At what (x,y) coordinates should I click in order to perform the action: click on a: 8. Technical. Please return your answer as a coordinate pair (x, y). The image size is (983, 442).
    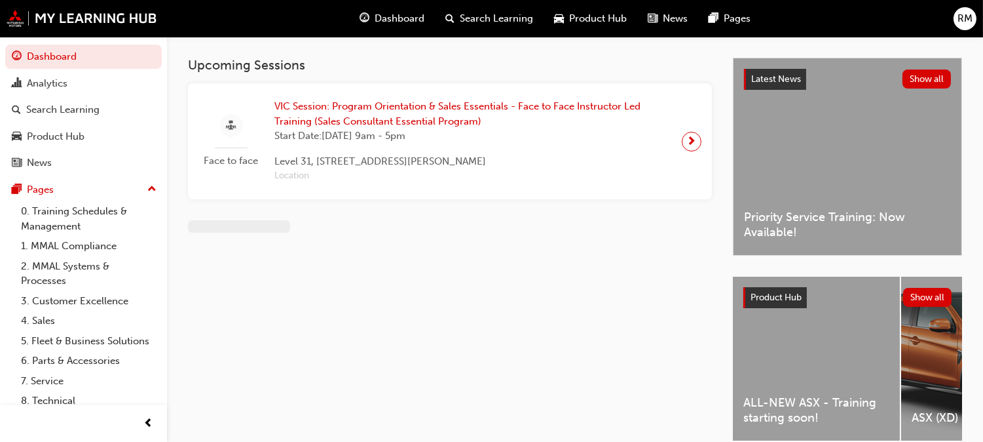
    Looking at the image, I should click on (88, 400).